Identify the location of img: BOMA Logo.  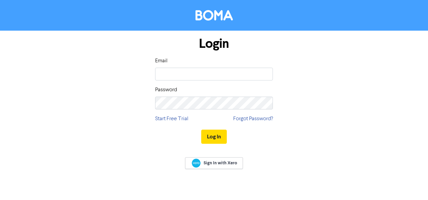
(214, 15).